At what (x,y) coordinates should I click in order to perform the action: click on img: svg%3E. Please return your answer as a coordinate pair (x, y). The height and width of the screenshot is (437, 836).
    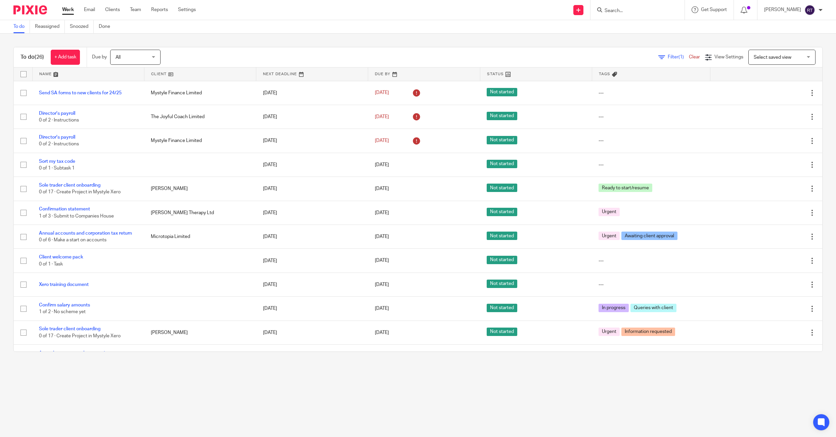
    Looking at the image, I should click on (810, 10).